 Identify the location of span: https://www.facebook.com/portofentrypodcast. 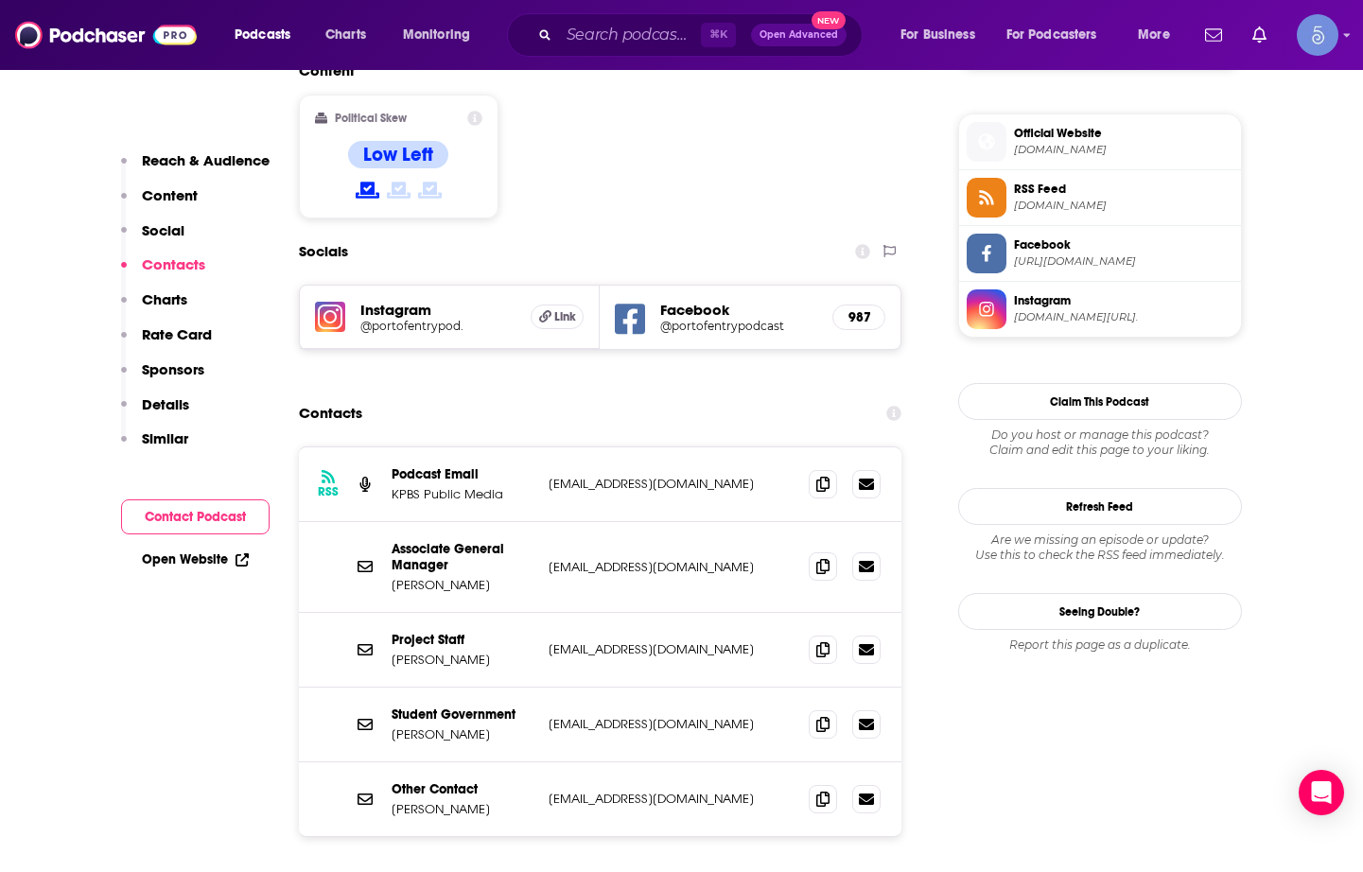
(1124, 261).